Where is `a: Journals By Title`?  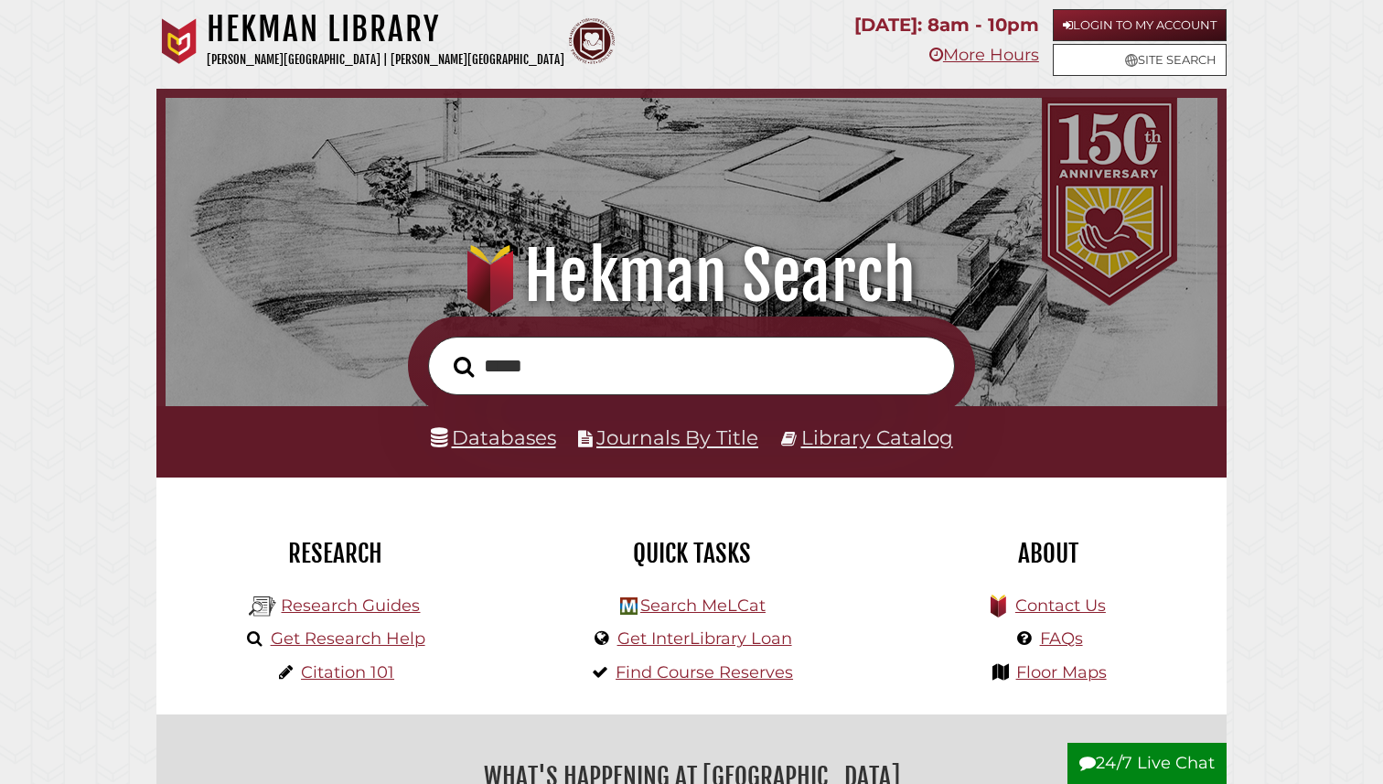 a: Journals By Title is located at coordinates (677, 437).